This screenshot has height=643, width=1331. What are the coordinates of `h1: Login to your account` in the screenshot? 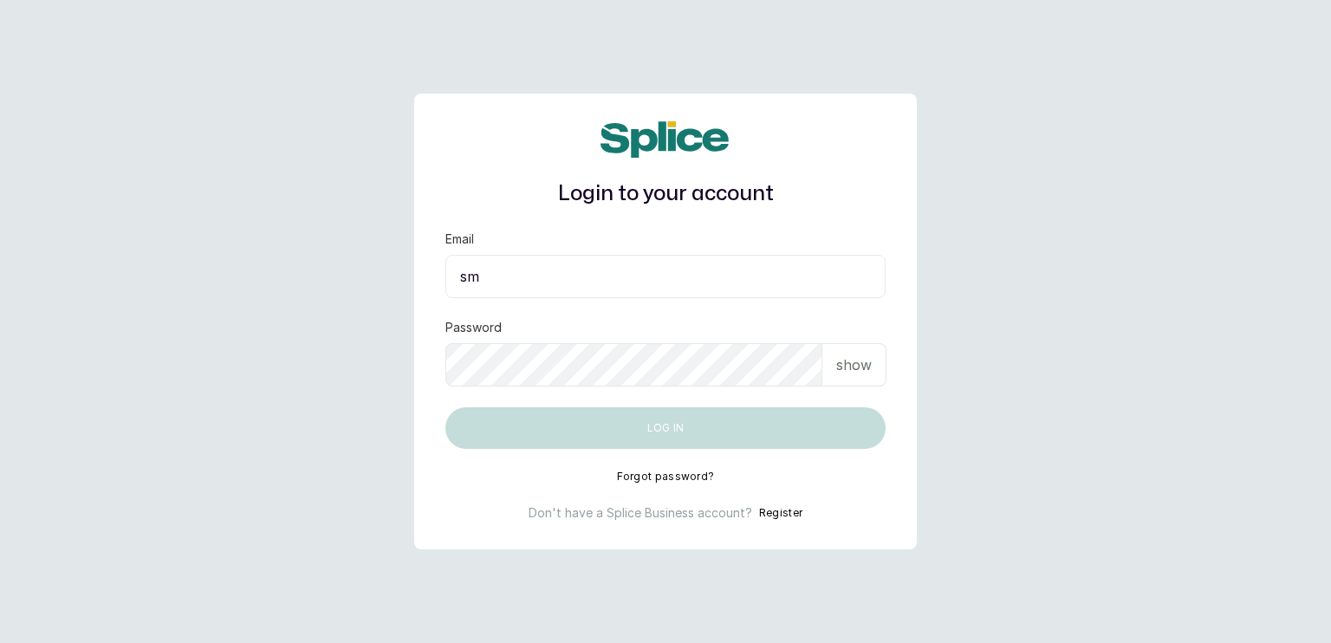 It's located at (666, 194).